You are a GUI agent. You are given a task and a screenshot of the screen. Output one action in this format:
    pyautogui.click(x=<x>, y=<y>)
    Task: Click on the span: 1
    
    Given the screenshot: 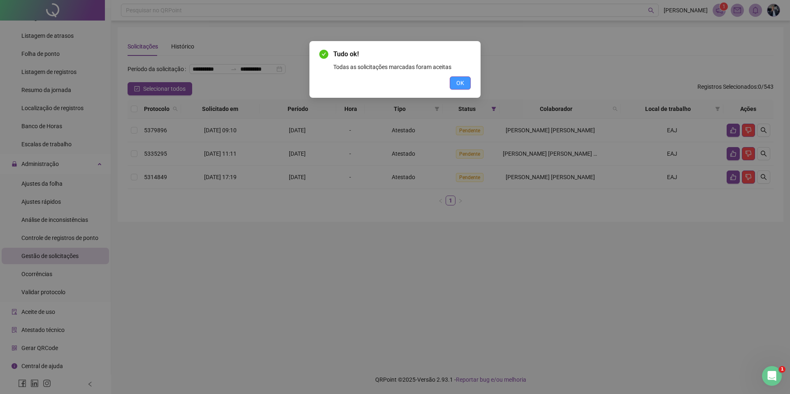 What is the action you would take?
    pyautogui.click(x=782, y=370)
    